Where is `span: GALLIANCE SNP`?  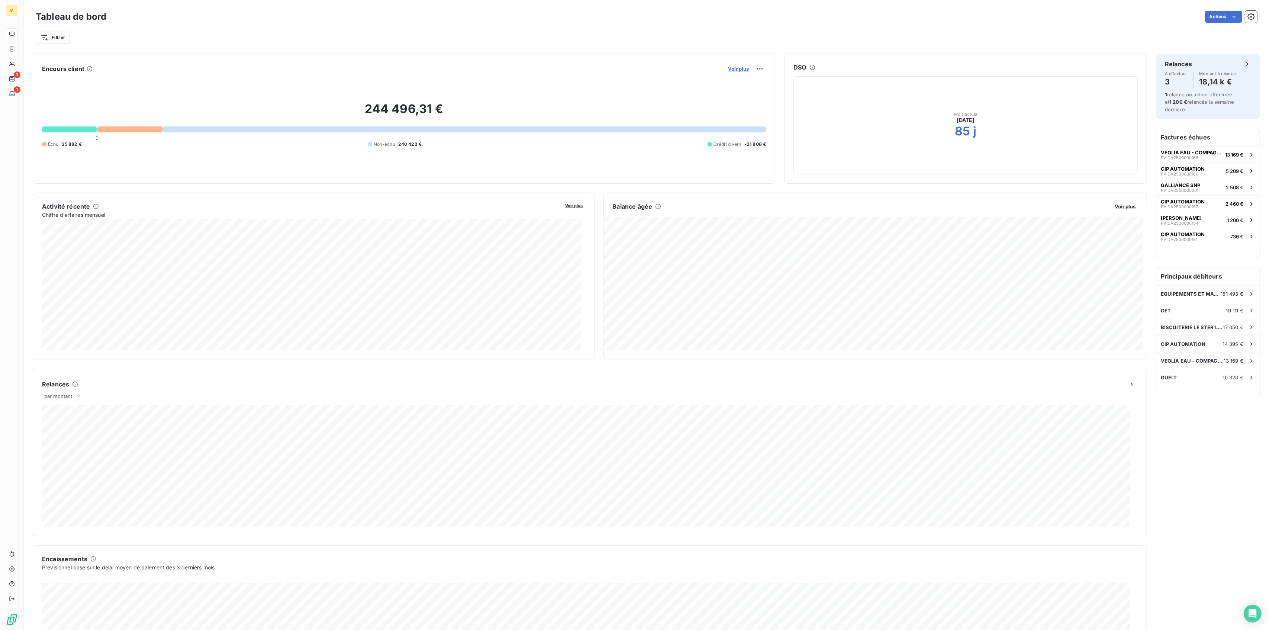 span: GALLIANCE SNP is located at coordinates (1181, 185).